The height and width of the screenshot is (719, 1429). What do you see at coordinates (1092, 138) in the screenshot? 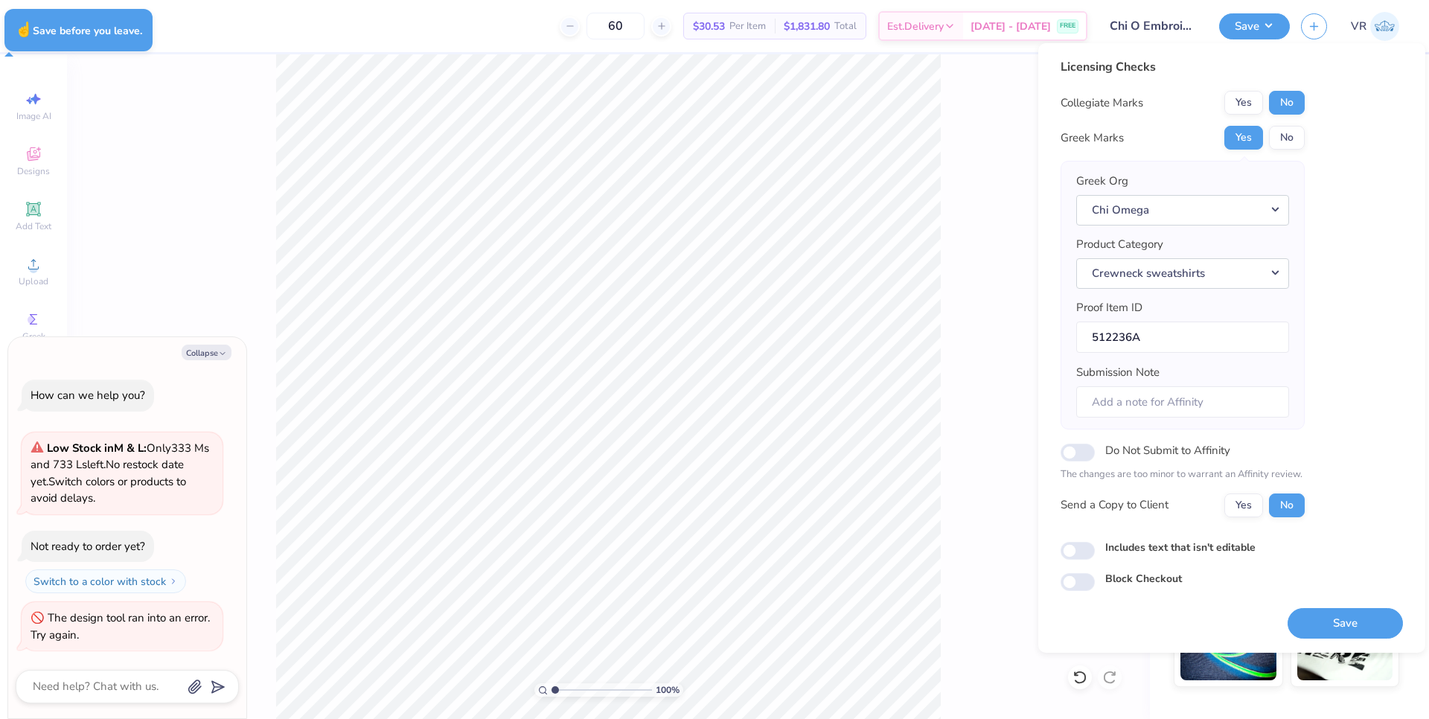
I see `div: Greek Marks` at bounding box center [1092, 138].